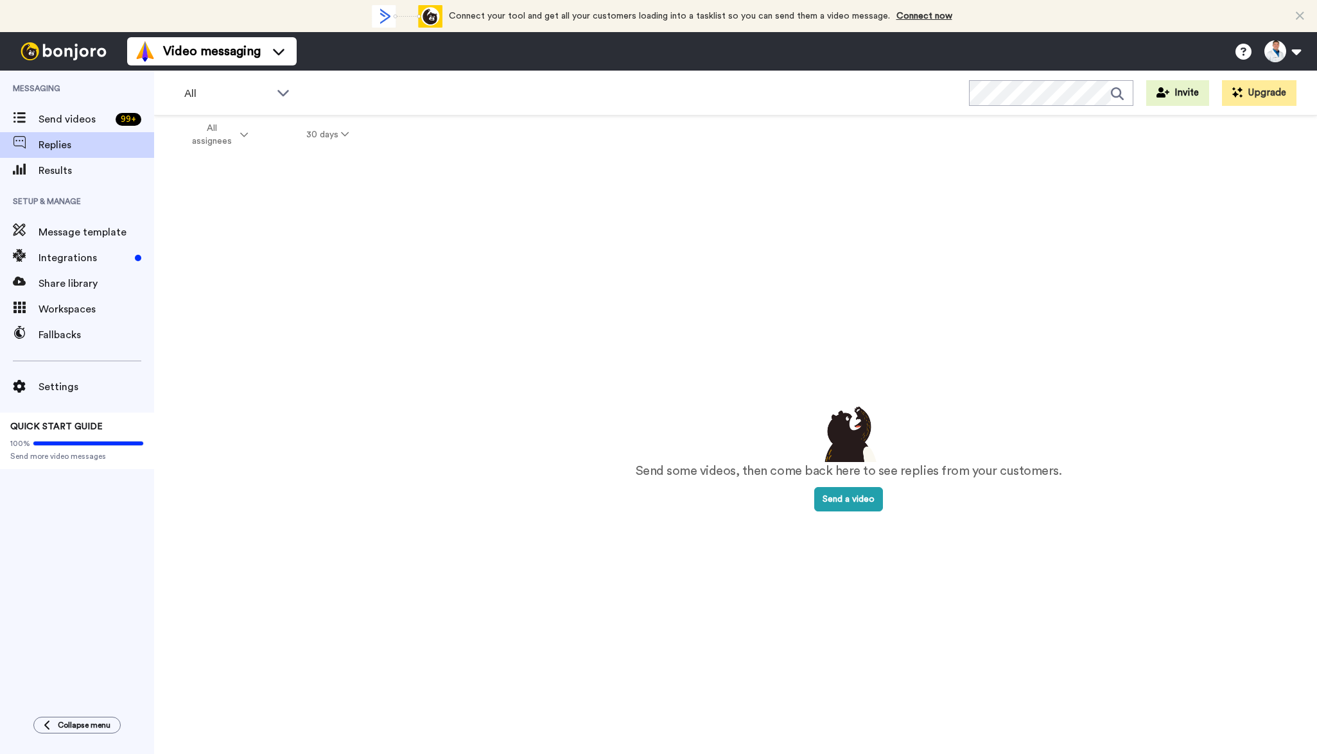 The width and height of the screenshot is (1317, 754). I want to click on span: Connect your tool and get all your customers loading into a tasklist so you can send them a video..., so click(669, 16).